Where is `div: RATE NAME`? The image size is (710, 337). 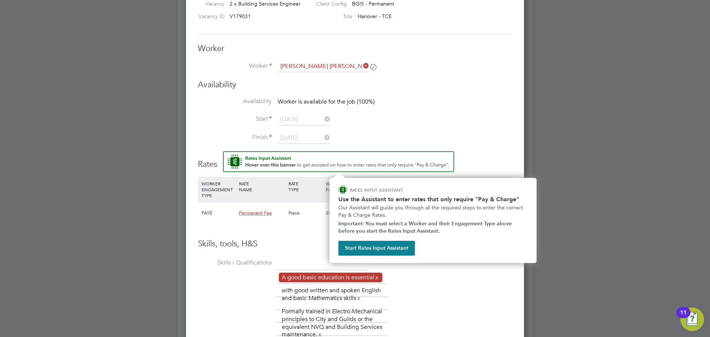
div: RATE NAME is located at coordinates (262, 186).